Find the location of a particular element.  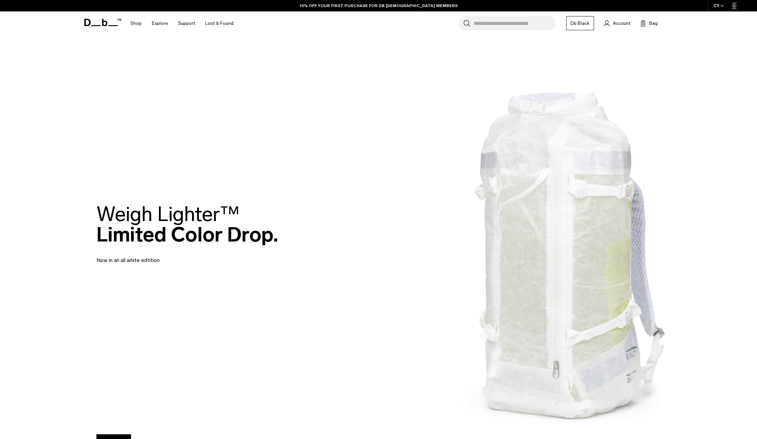

h2: Limited Color Drop. is located at coordinates (187, 224).